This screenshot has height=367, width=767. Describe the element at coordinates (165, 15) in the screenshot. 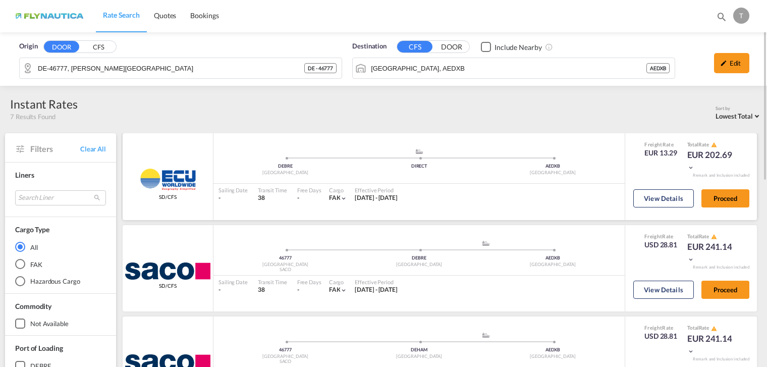

I see `span: Quotes` at that location.